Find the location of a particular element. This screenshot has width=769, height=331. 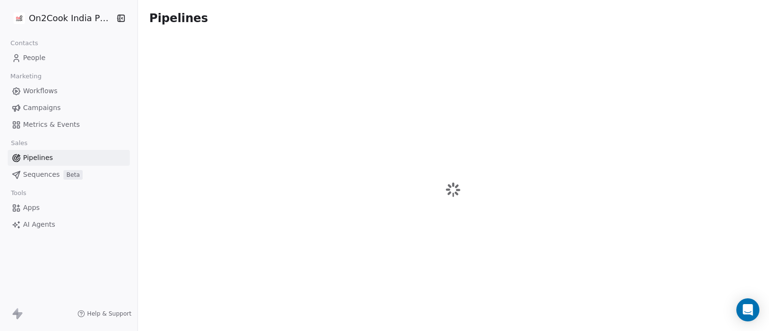

span: Tools is located at coordinates (18, 193).